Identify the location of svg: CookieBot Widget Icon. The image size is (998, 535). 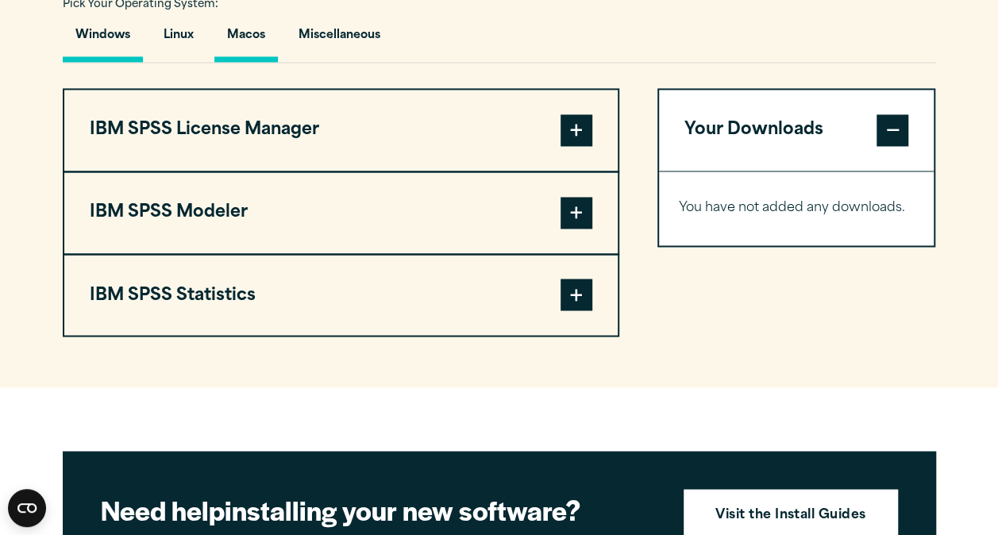
(27, 508).